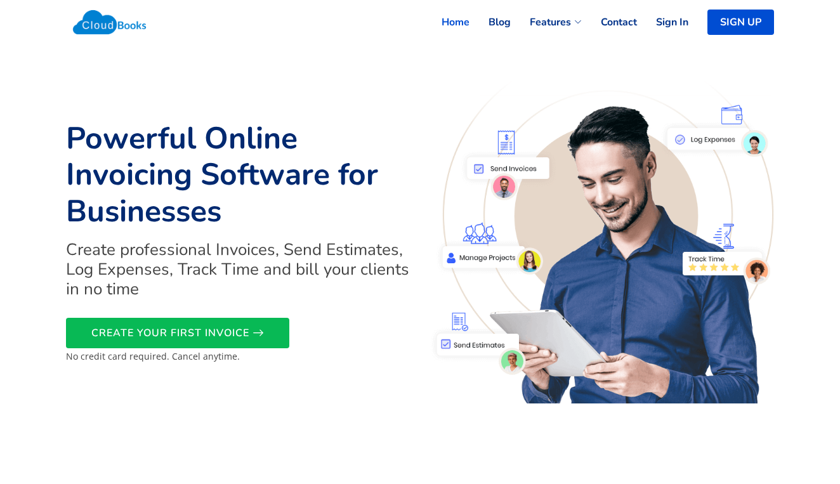  Describe the element at coordinates (153, 356) in the screenshot. I see `small: No credit card required. Cancel anytime.` at that location.